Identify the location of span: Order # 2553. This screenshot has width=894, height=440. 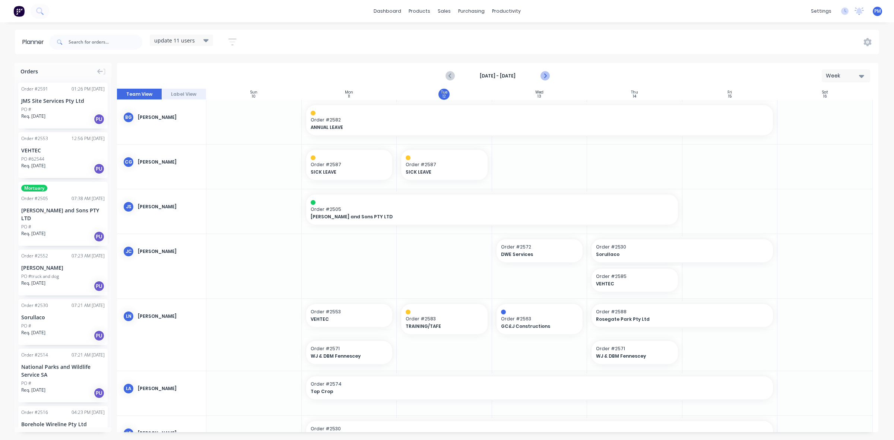
(349, 312).